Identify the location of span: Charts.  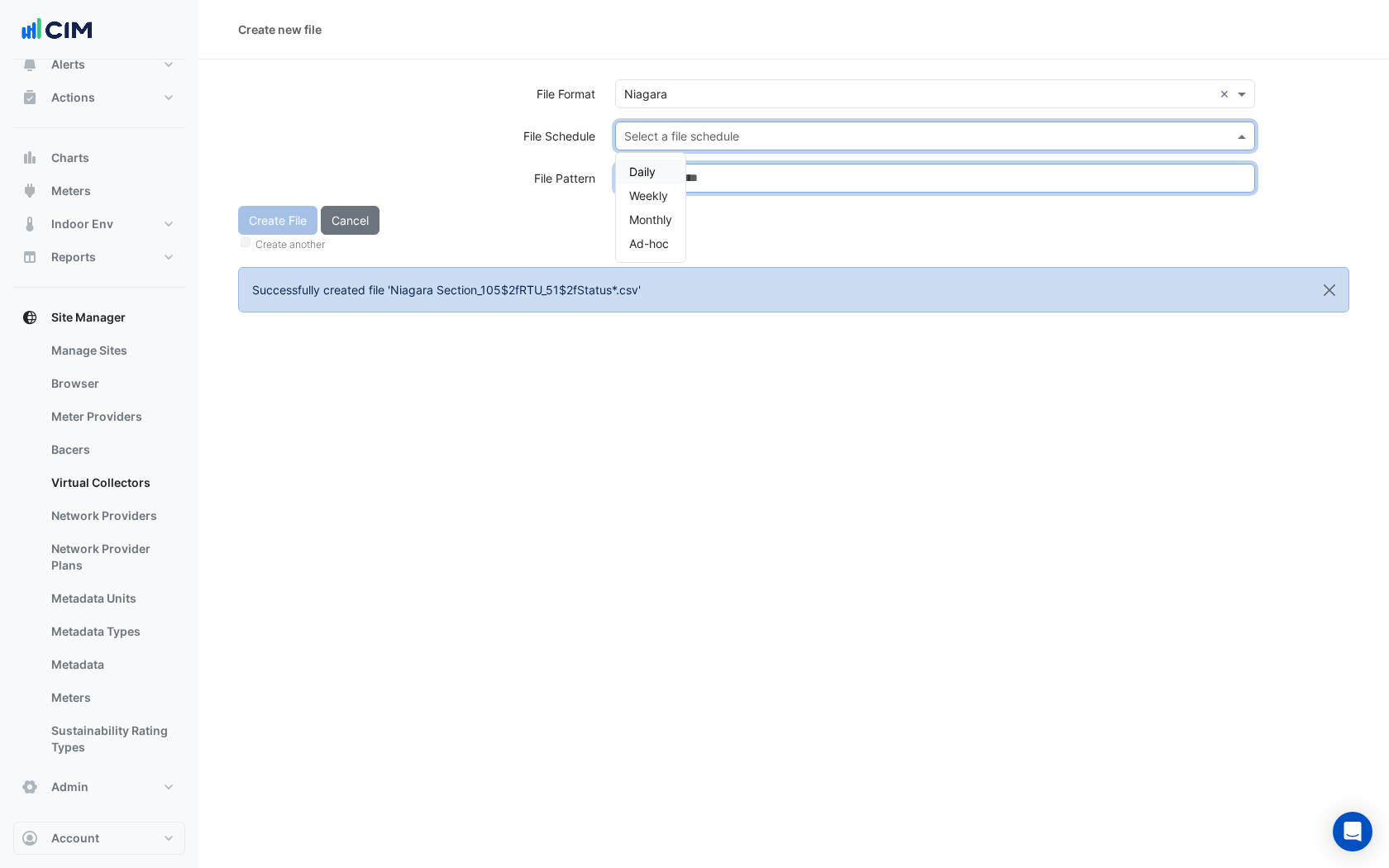
(71, 158).